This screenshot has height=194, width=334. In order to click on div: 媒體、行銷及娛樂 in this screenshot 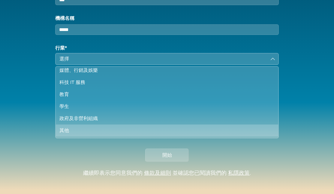, I will do `click(164, 70)`.